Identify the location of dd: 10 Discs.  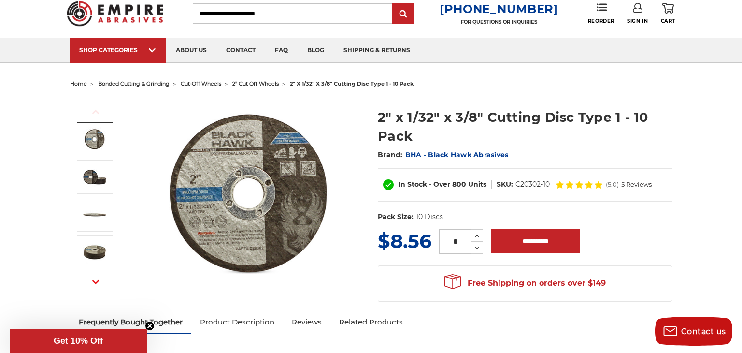
(430, 216).